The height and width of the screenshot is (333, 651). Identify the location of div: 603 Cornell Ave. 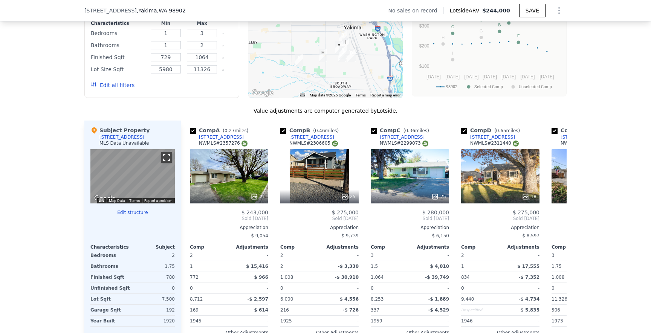
(343, 38).